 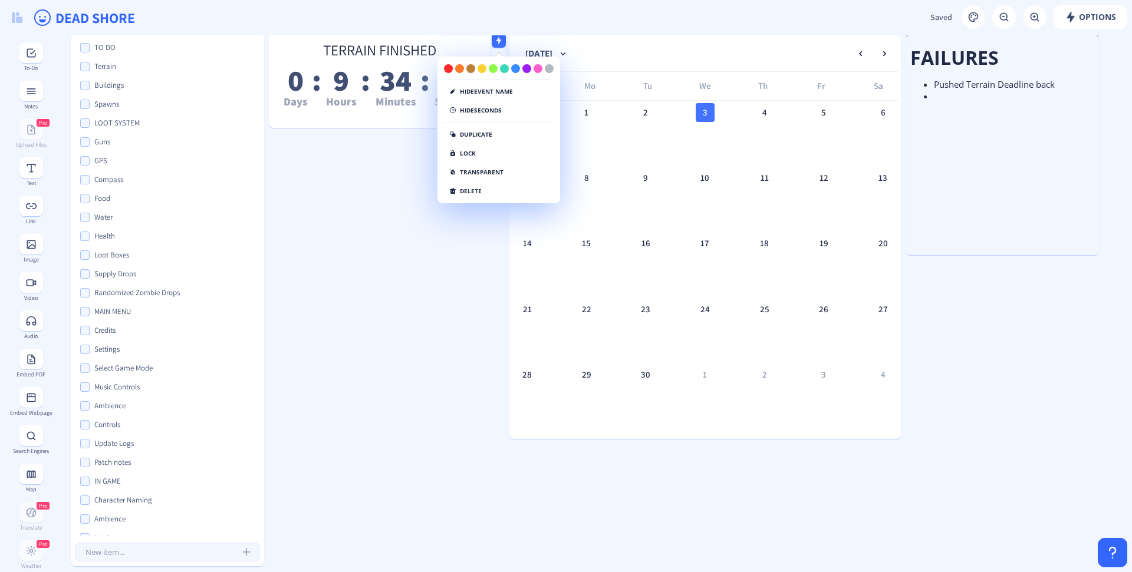 What do you see at coordinates (167, 552) in the screenshot?
I see `input: New item...` at bounding box center [167, 552].